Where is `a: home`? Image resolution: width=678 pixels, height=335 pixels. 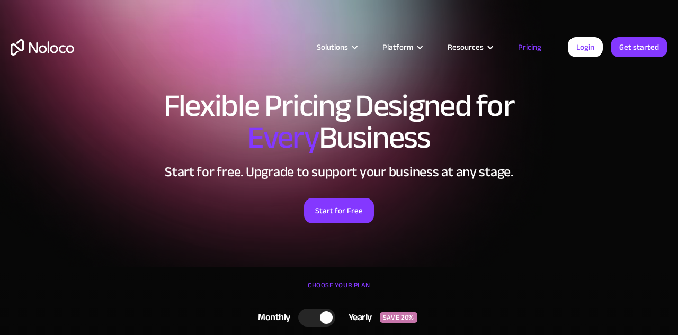 a: home is located at coordinates (42, 47).